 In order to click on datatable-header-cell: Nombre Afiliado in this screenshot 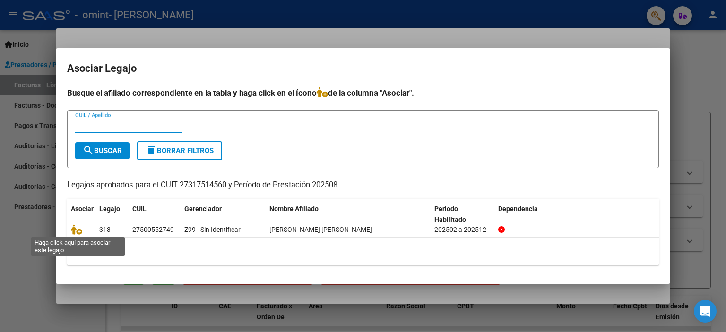, I will do `click(348, 215)`.